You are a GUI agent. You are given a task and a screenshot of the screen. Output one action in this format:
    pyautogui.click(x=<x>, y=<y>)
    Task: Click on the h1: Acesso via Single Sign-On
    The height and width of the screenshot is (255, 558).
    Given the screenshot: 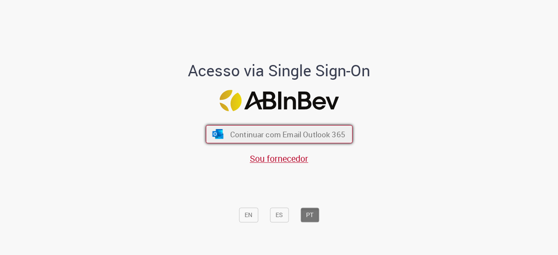 What is the action you would take?
    pyautogui.click(x=279, y=71)
    